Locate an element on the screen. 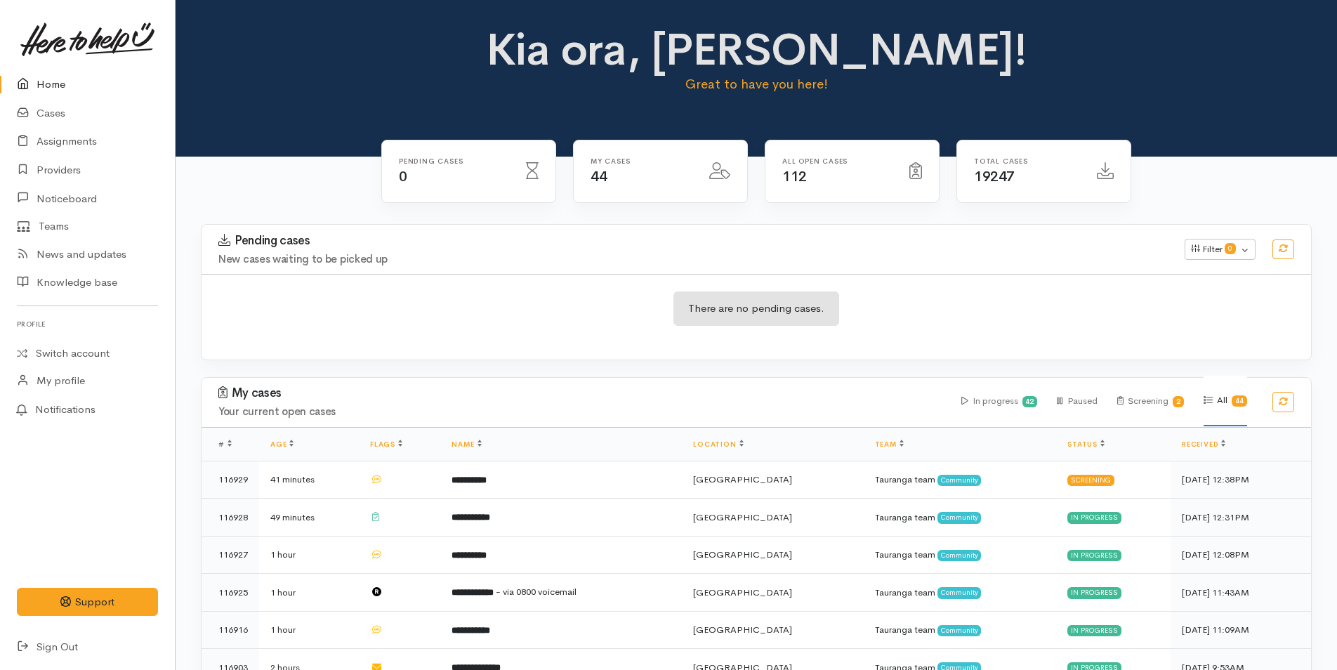 The height and width of the screenshot is (670, 1337). h6: Total cases is located at coordinates (1026, 161).